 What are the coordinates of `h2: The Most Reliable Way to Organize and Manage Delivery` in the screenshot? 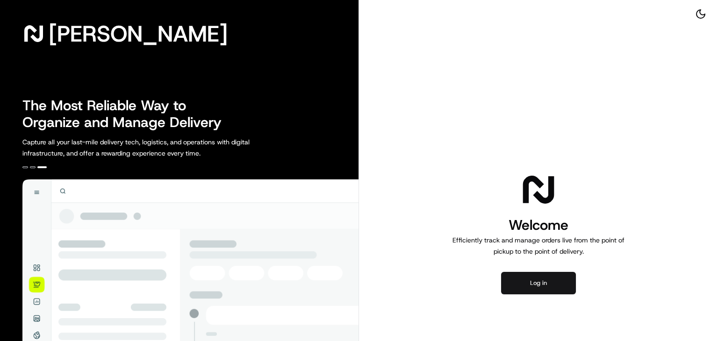 It's located at (127, 114).